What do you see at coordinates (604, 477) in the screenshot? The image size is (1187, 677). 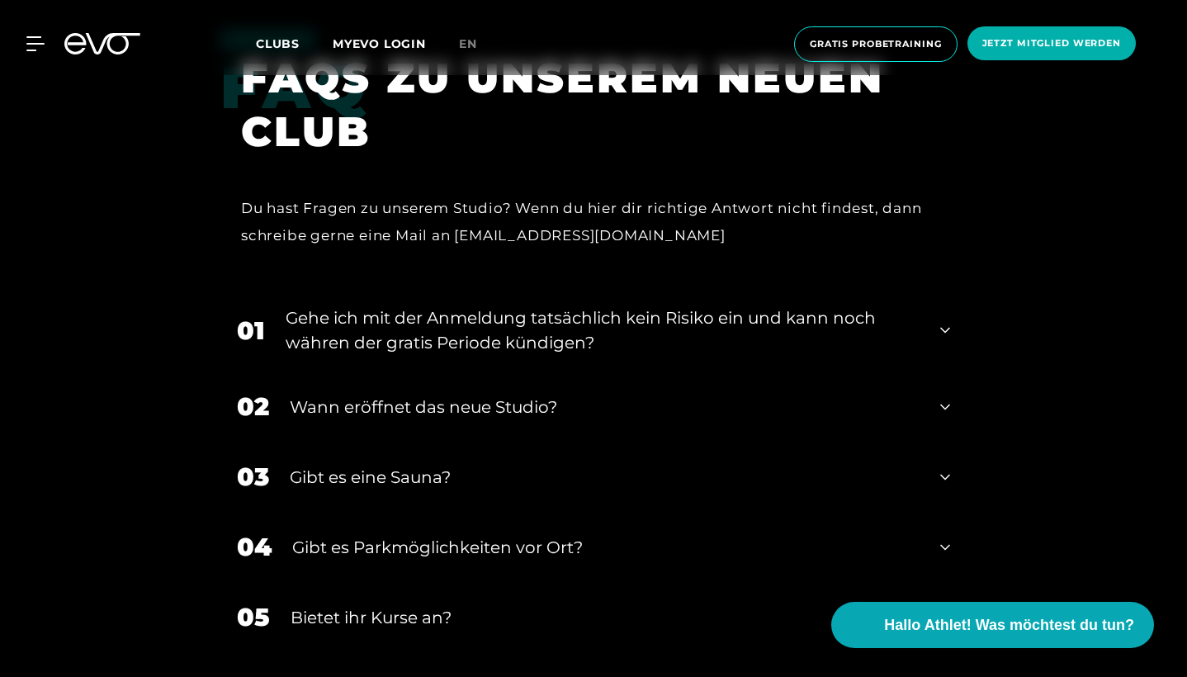 I see `div: Gibt es eine Sauna?` at bounding box center [604, 477].